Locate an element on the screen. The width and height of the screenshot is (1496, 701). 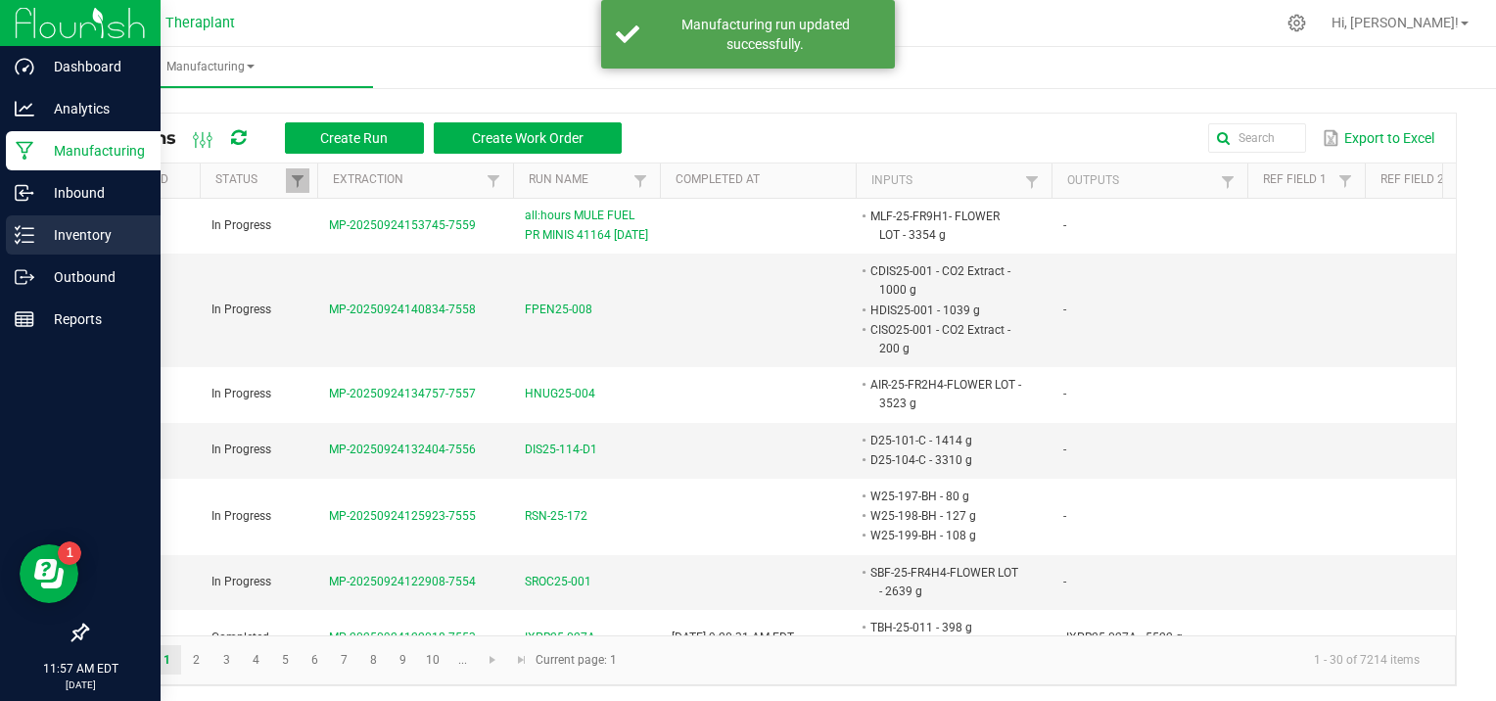
span: RSN-25-172 is located at coordinates (556, 516).